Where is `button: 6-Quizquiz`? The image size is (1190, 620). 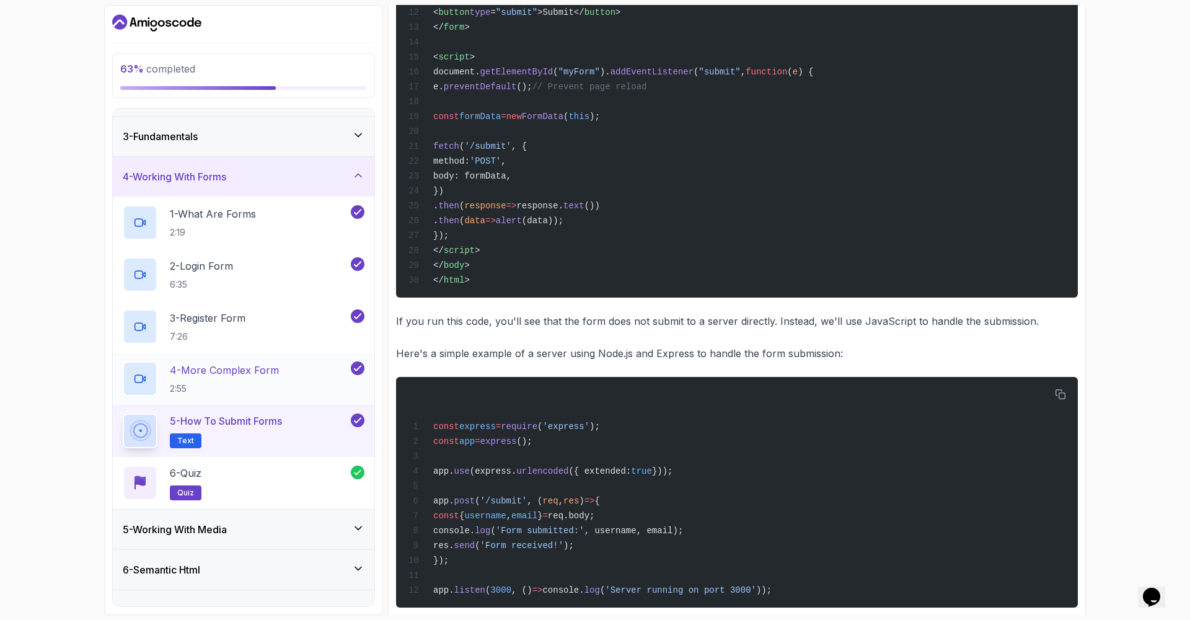
button: 6-Quizquiz is located at coordinates (244, 483).